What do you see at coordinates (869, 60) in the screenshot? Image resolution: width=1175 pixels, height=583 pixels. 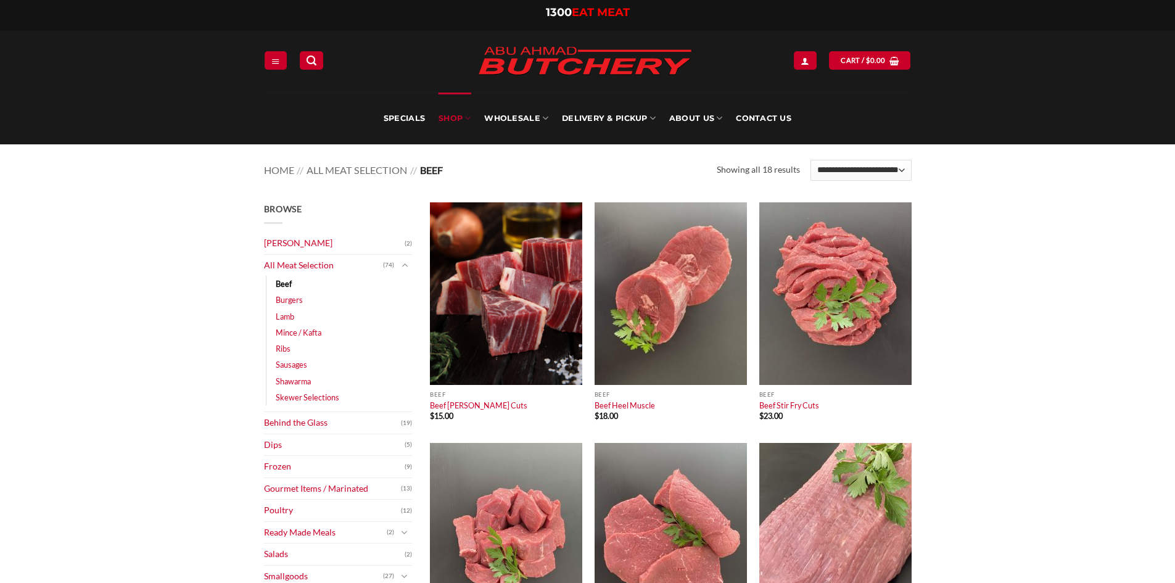 I see `a: View cart` at bounding box center [869, 60].